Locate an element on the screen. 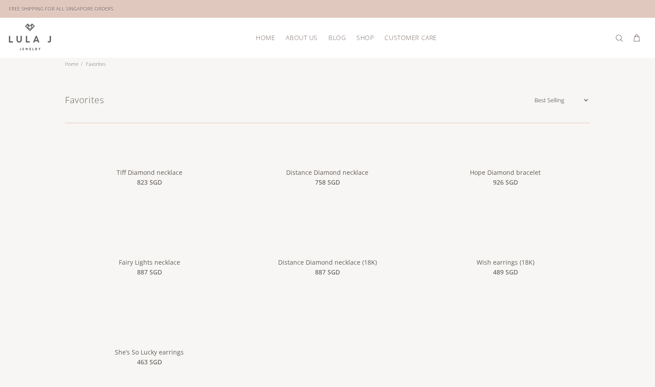 This screenshot has width=655, height=387. h1: Favorites is located at coordinates (299, 100).